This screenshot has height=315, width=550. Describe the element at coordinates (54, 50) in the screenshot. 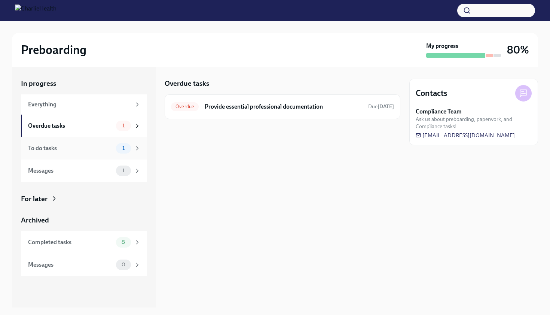

I see `h2: Preboarding` at that location.